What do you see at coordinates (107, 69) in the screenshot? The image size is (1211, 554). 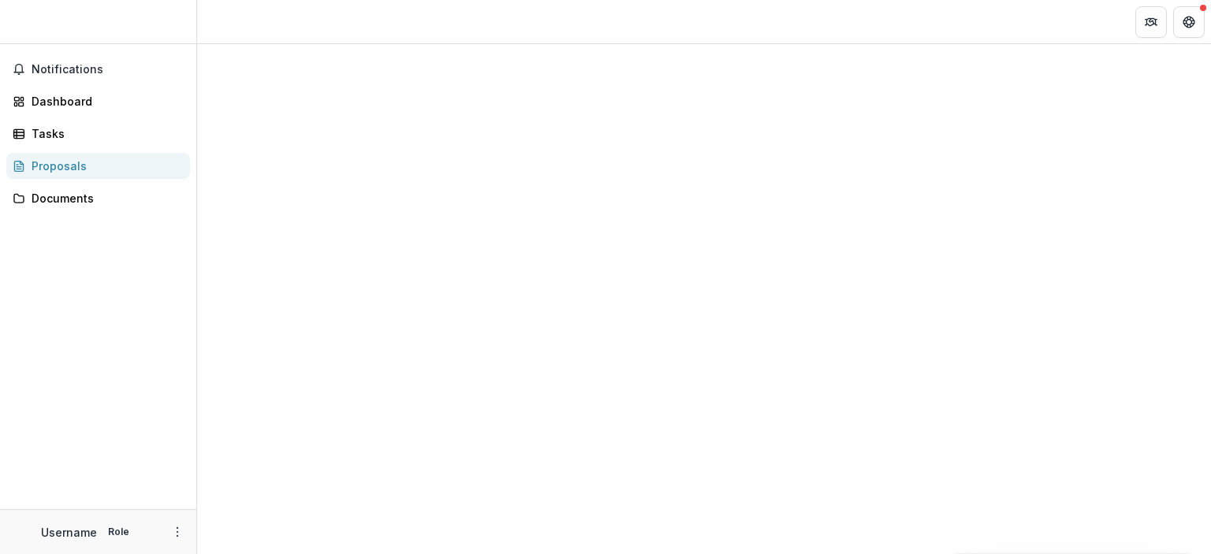 I see `span: Notifications` at bounding box center [107, 69].